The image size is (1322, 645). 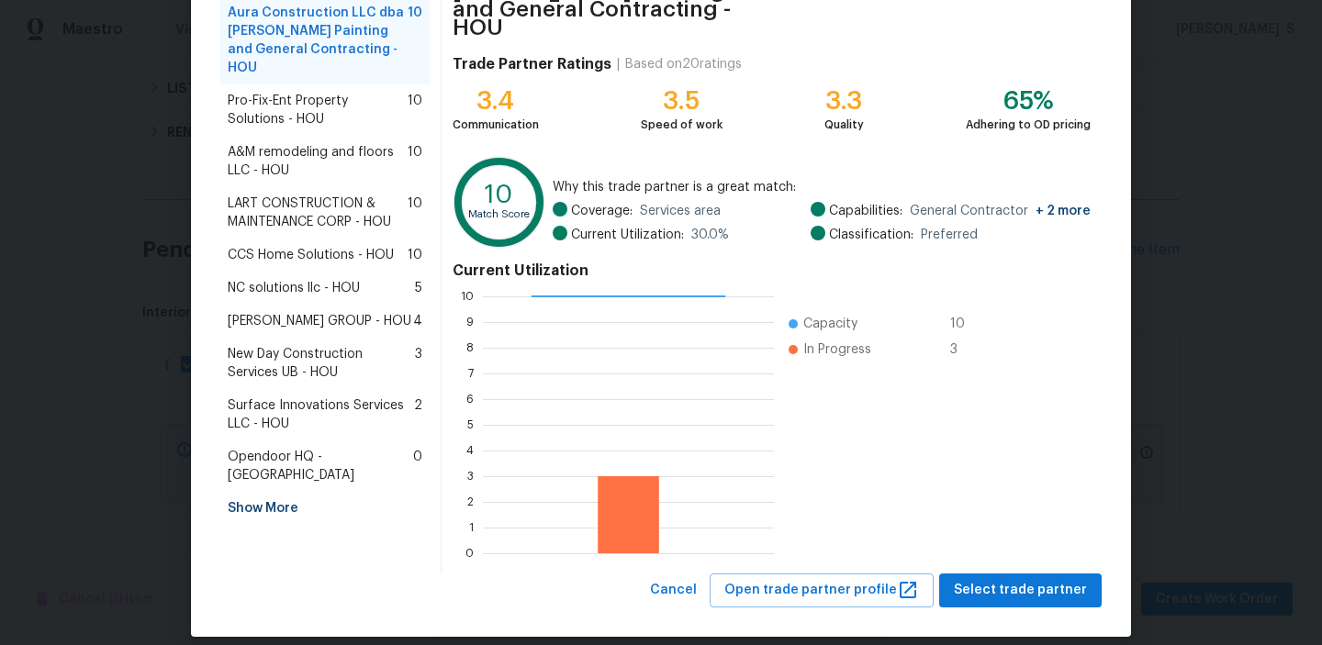 What do you see at coordinates (822, 590) in the screenshot?
I see `span: Open trade partner profile` at bounding box center [822, 590].